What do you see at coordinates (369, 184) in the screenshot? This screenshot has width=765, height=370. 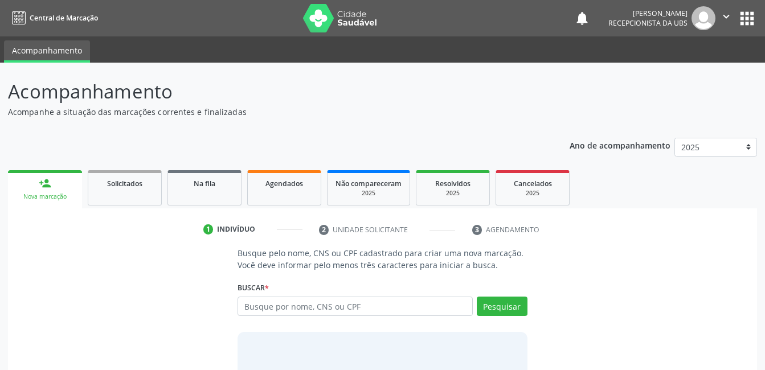 I see `span: Não compareceram` at bounding box center [369, 184].